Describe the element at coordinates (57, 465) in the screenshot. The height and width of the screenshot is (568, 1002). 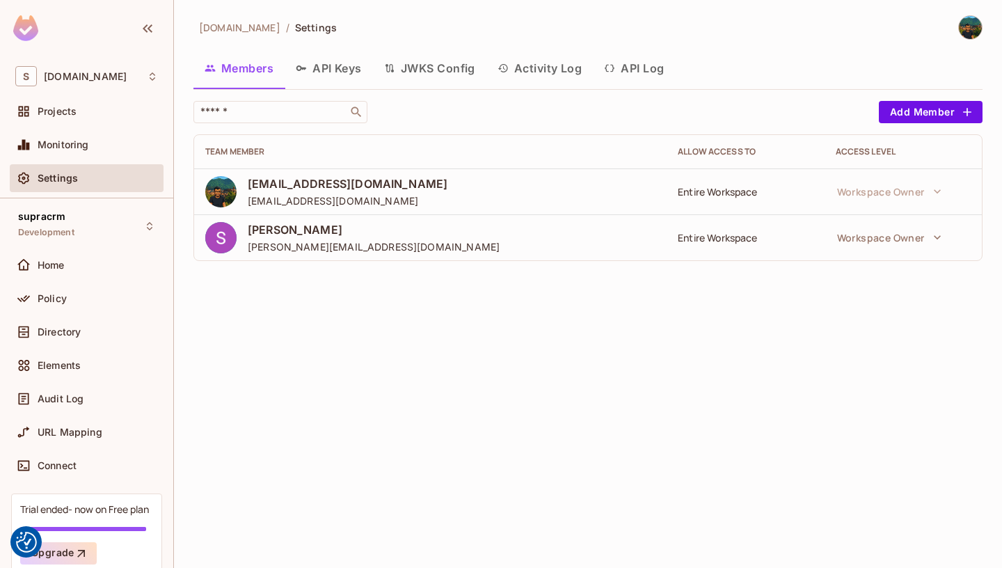
I see `span: Connect` at that location.